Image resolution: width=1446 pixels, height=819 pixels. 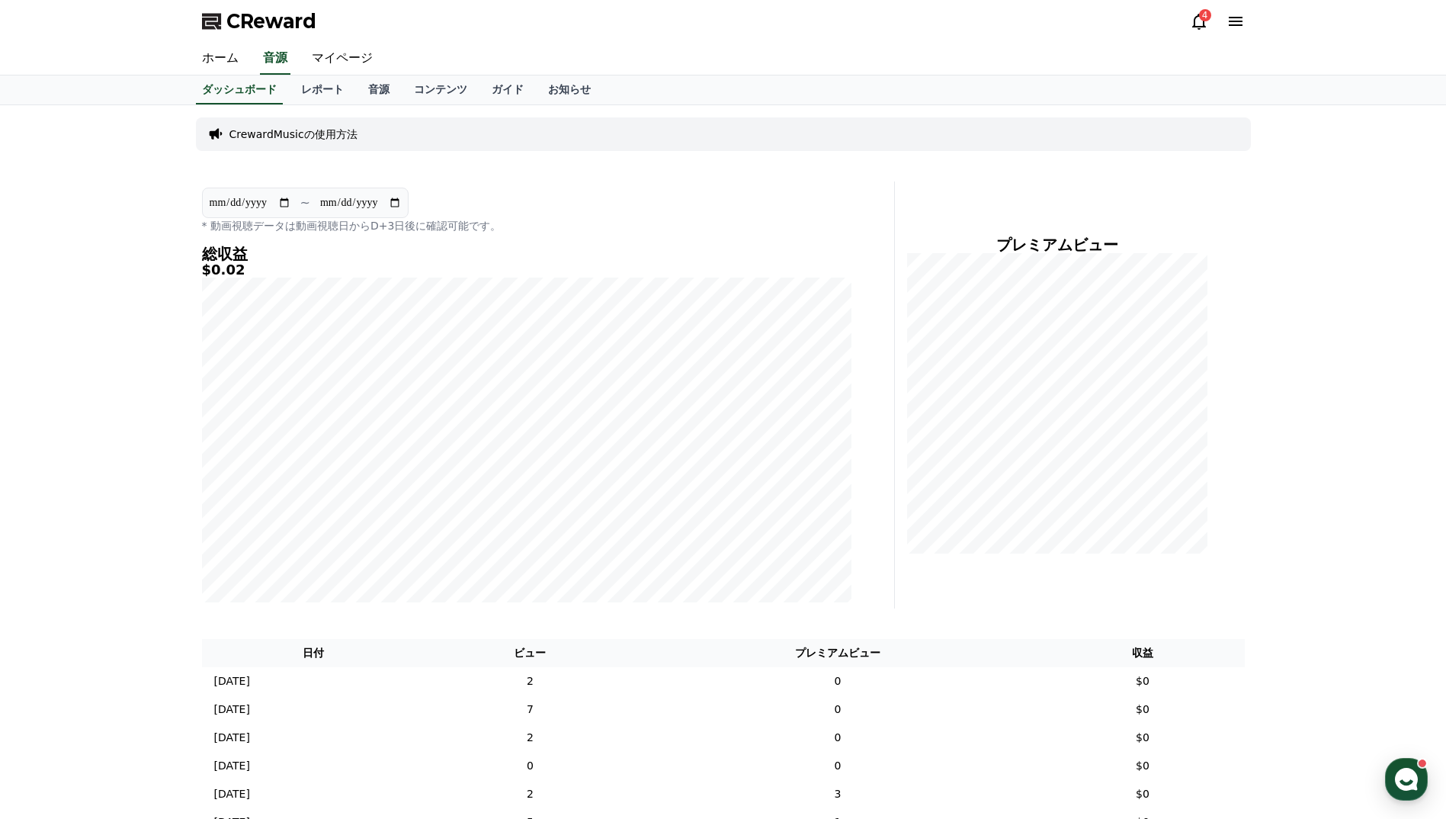 I want to click on h4: プレミアムビュー, so click(x=1057, y=245).